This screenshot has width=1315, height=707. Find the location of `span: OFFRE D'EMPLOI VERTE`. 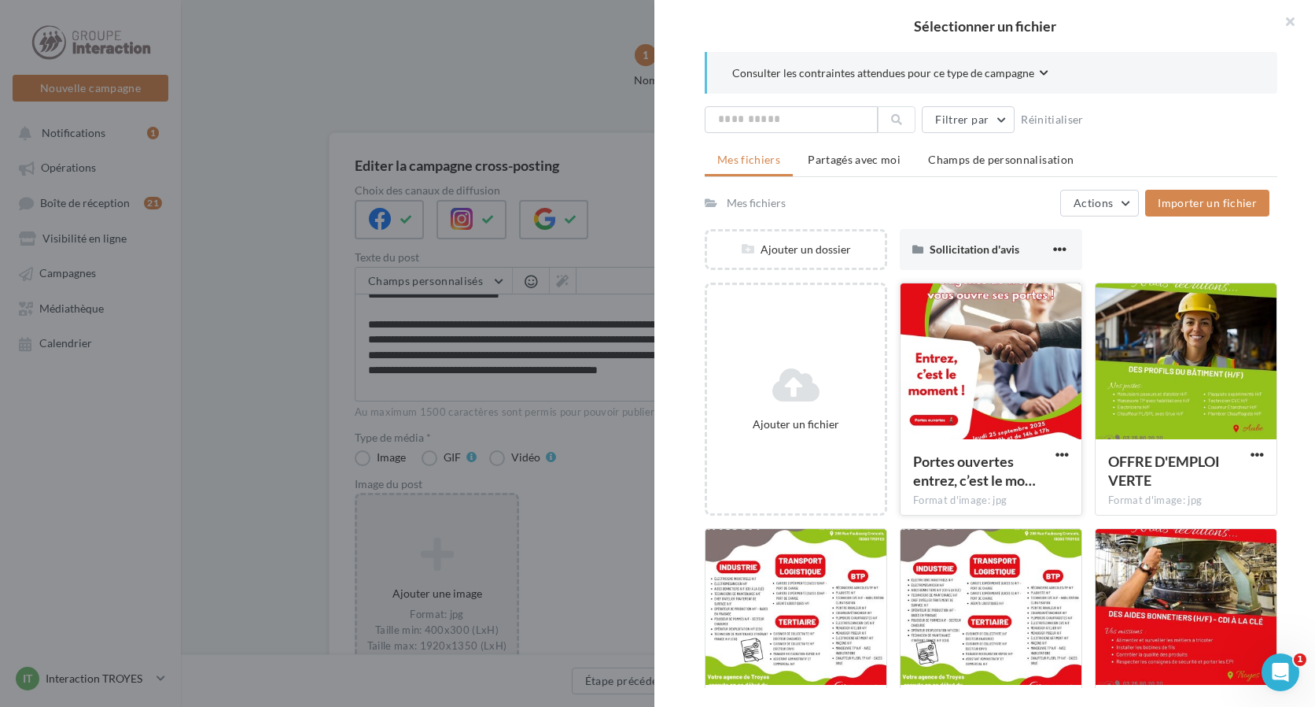

span: OFFRE D'EMPLOI VERTE is located at coordinates (1164, 470).